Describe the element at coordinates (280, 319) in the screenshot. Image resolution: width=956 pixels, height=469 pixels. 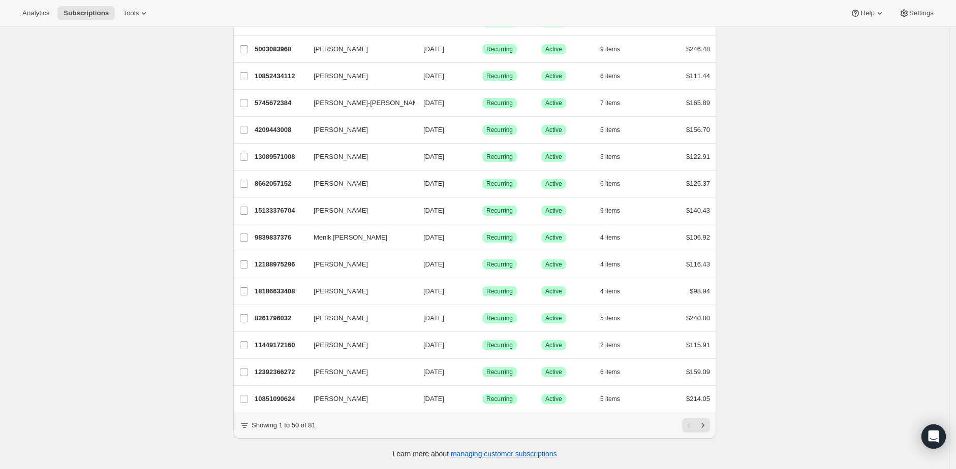
I see `p: 8261796032` at that location.